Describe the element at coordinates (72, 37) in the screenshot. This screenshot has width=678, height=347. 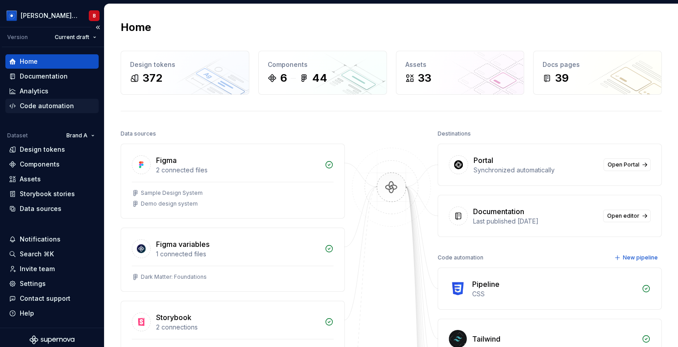
I see `span: Current draft` at that location.